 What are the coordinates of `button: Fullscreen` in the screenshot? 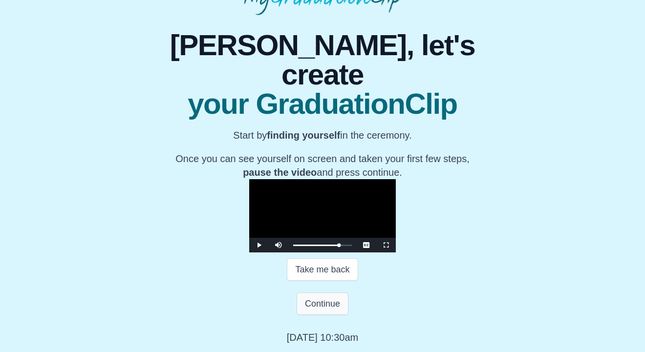 It's located at (386, 245).